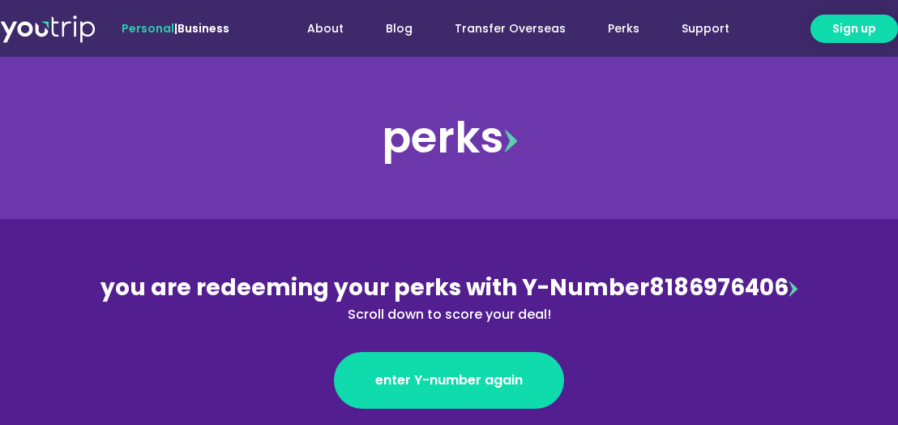 This screenshot has height=425, width=898. Describe the element at coordinates (203, 28) in the screenshot. I see `a: Business` at that location.